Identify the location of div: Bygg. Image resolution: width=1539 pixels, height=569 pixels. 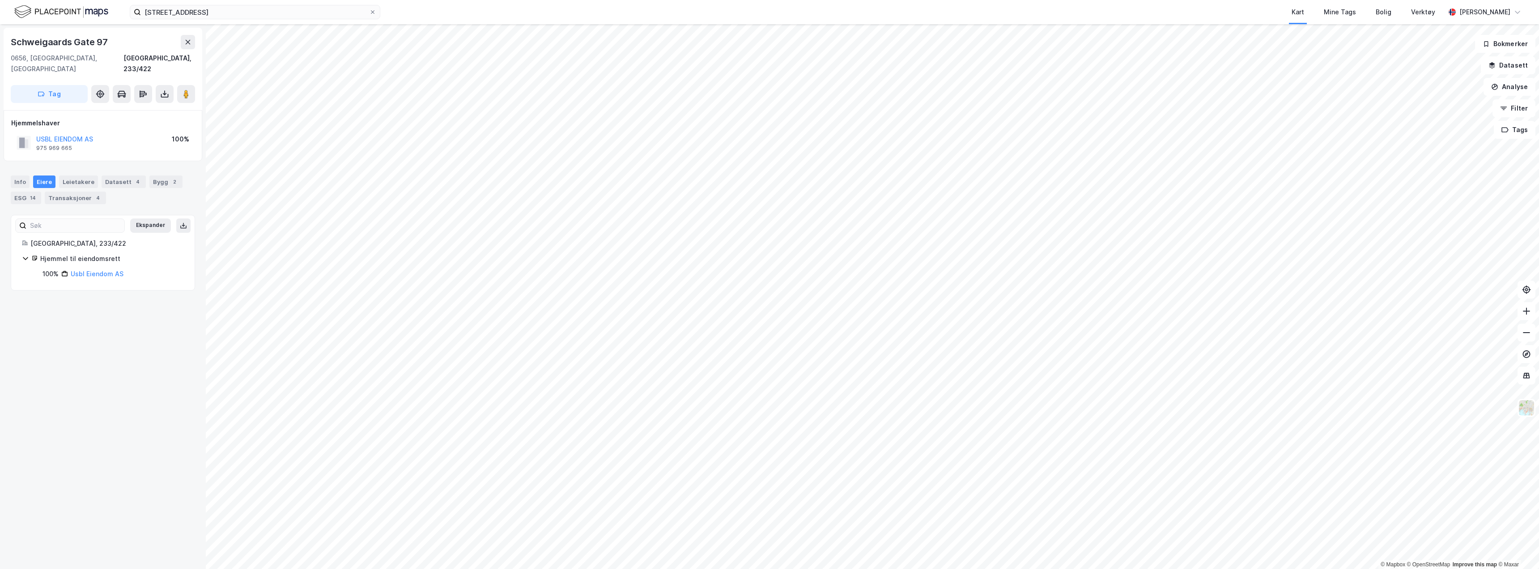
(166, 182).